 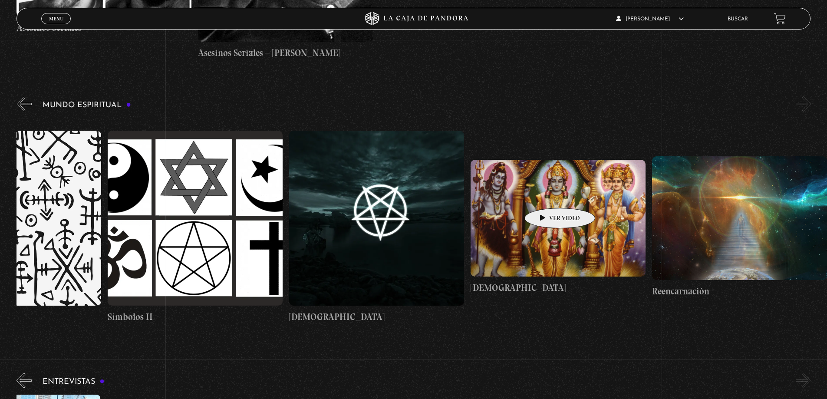 What do you see at coordinates (739, 291) in the screenshot?
I see `h4: Reencarnación` at bounding box center [739, 291].